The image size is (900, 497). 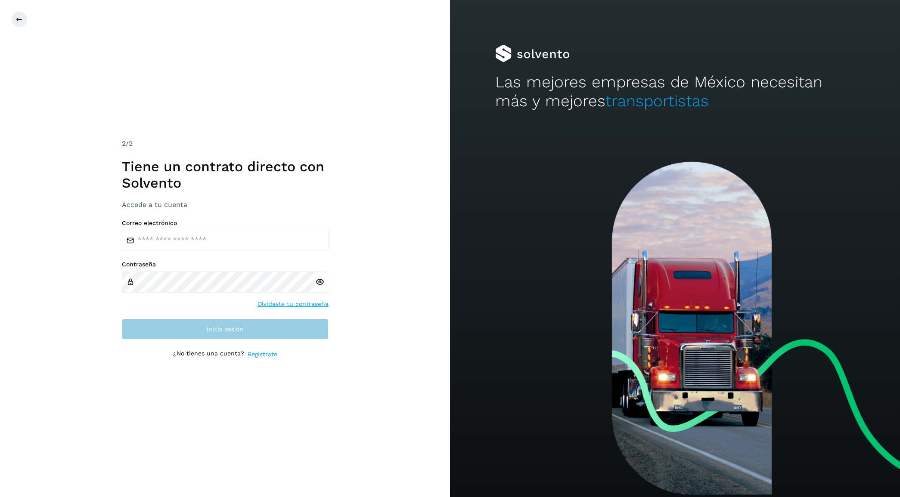 I want to click on a: Regístrate, so click(x=262, y=354).